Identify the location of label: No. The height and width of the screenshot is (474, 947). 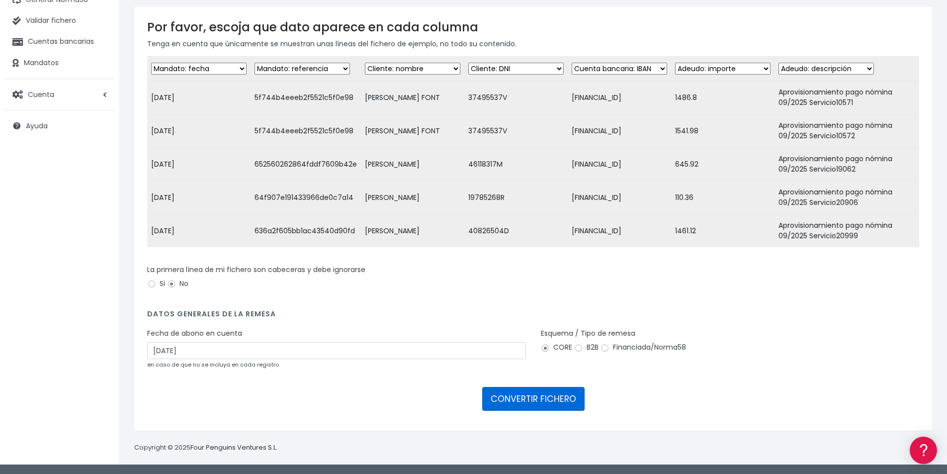
(177, 283).